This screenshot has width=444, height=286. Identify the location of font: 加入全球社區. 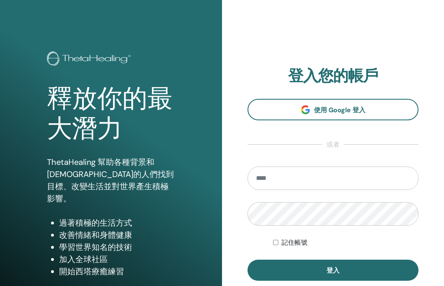
(84, 259).